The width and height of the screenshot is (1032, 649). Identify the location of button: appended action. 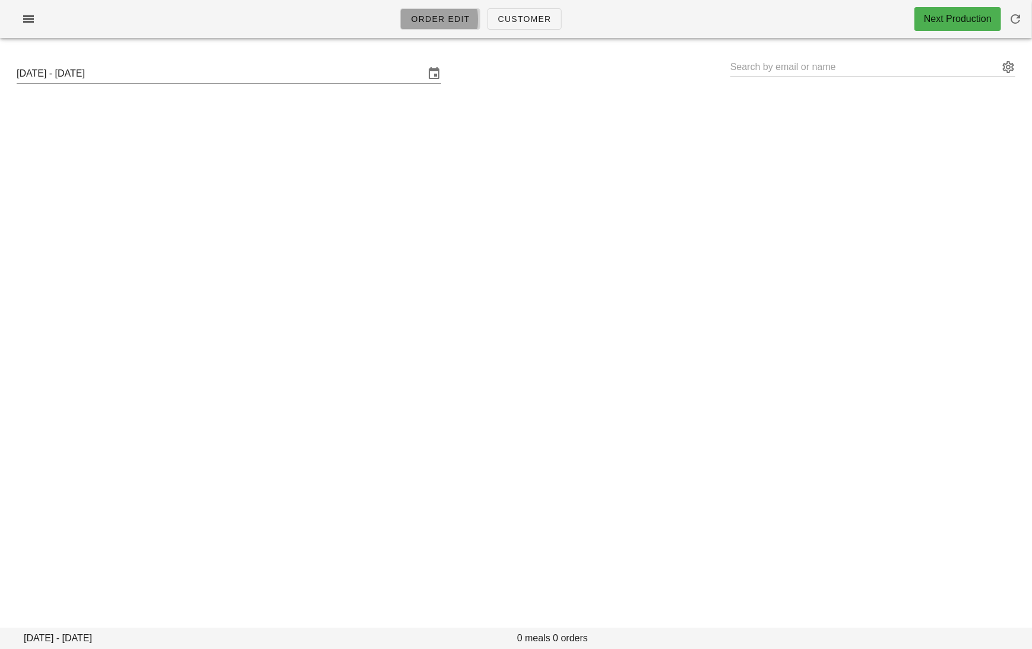
(1008, 67).